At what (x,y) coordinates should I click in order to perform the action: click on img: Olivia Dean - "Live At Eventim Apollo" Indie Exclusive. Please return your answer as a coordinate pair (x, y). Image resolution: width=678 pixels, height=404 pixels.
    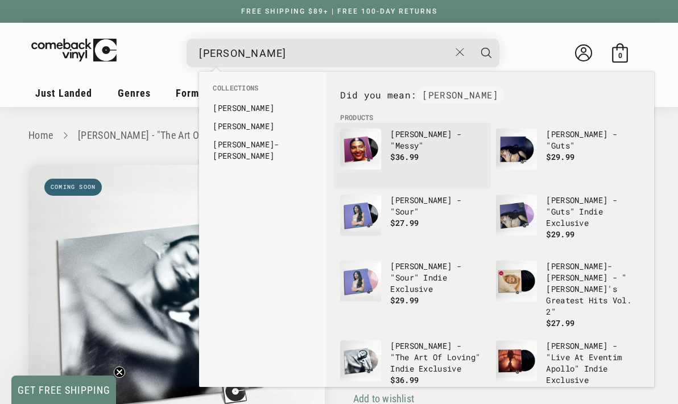
    Looking at the image, I should click on (517, 361).